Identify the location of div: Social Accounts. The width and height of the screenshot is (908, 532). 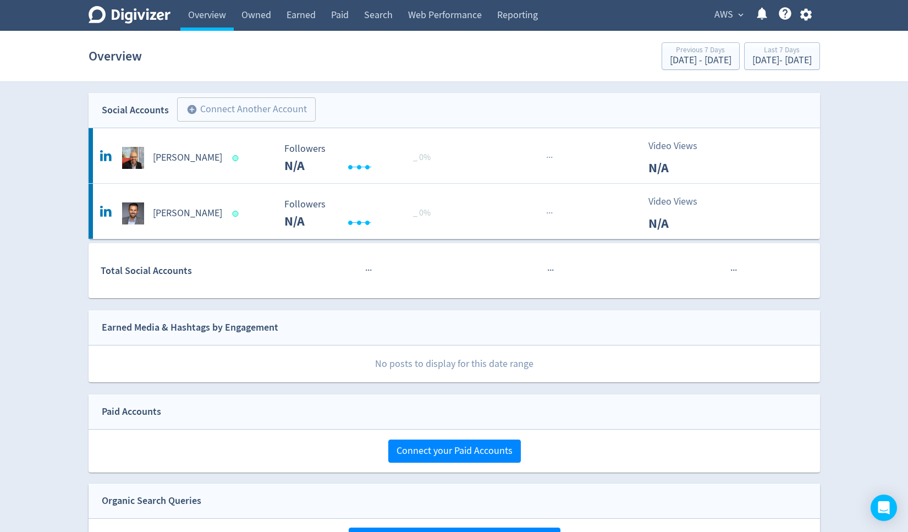
(135, 110).